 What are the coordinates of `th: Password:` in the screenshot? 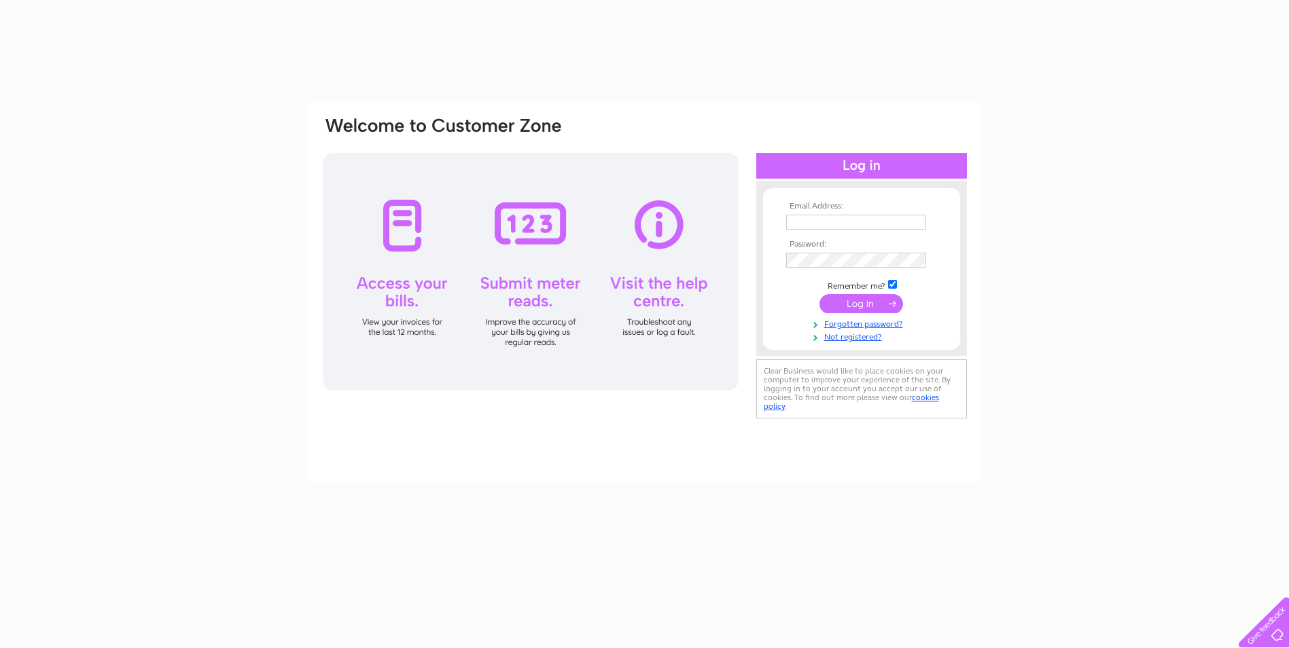 It's located at (861, 245).